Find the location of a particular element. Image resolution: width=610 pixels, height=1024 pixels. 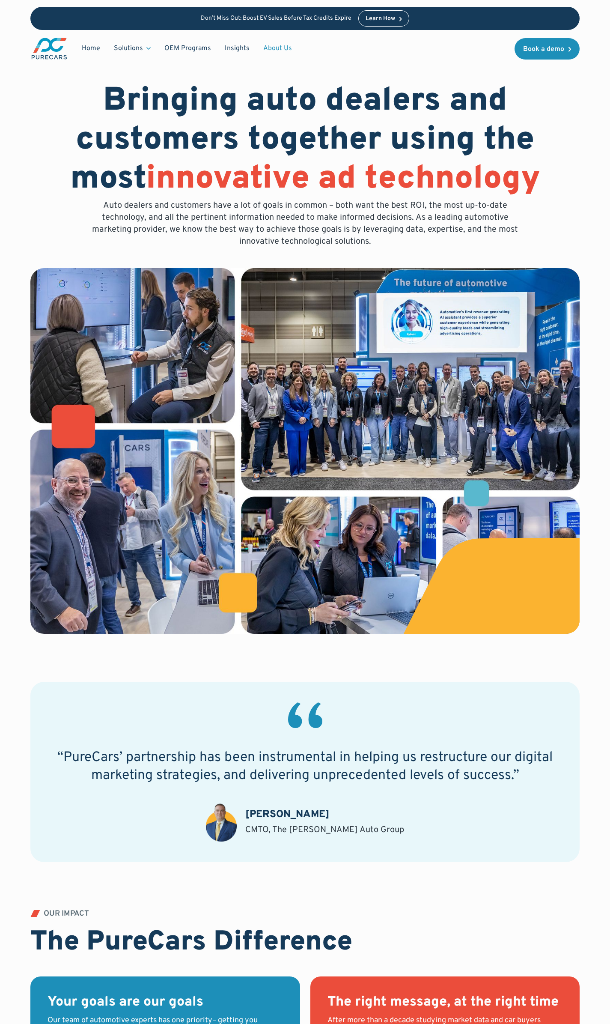

a: Book a demo is located at coordinates (547, 49).